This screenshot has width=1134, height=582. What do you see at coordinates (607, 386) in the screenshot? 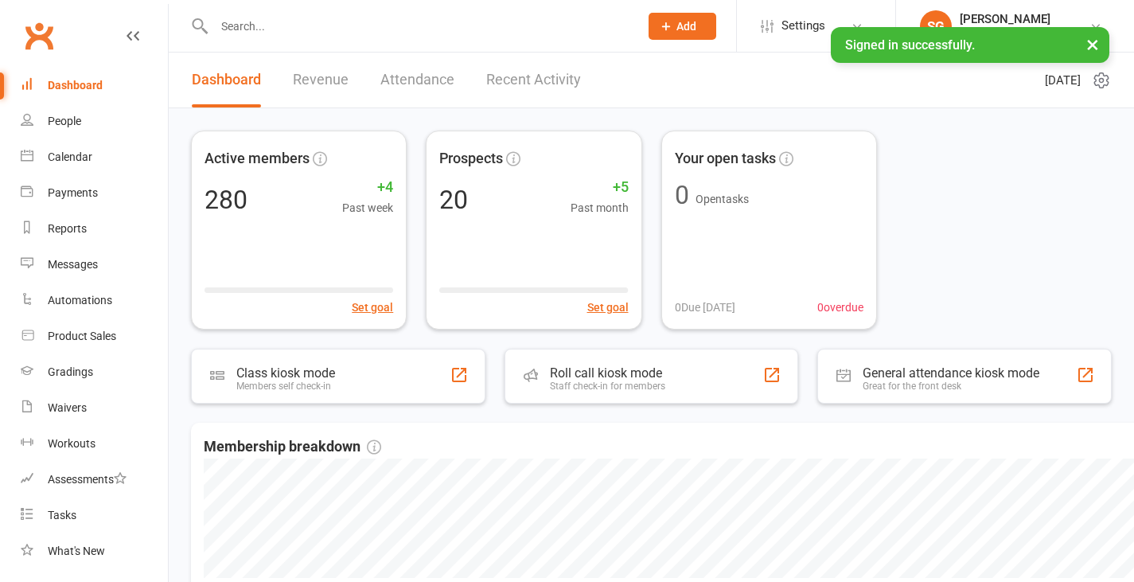
I see `div: Staff check-in for members` at bounding box center [607, 386].